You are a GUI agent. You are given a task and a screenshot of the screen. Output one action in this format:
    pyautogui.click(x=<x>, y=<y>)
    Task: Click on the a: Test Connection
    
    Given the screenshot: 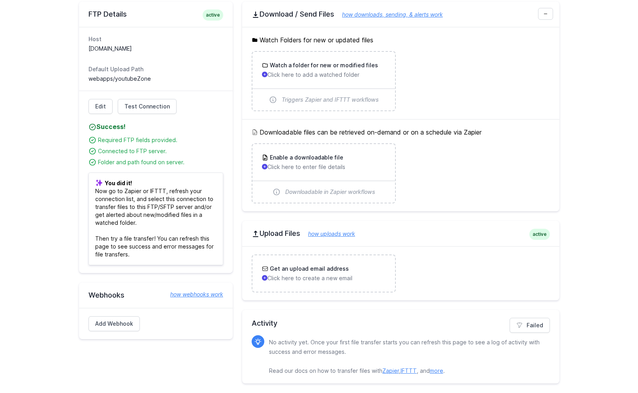 What is the action you would take?
    pyautogui.click(x=147, y=106)
    